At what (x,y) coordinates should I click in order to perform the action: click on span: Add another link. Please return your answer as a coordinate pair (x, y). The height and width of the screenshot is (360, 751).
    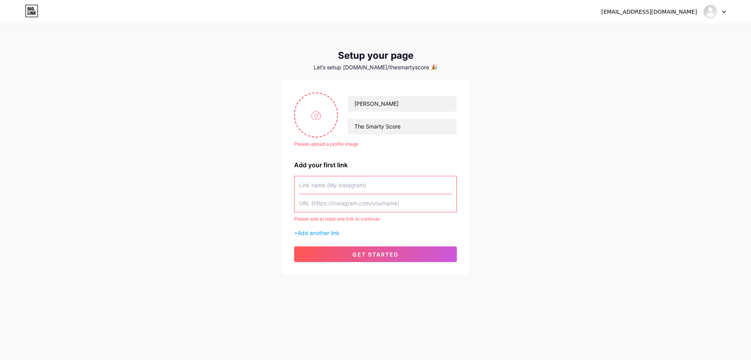
    Looking at the image, I should click on (319, 232).